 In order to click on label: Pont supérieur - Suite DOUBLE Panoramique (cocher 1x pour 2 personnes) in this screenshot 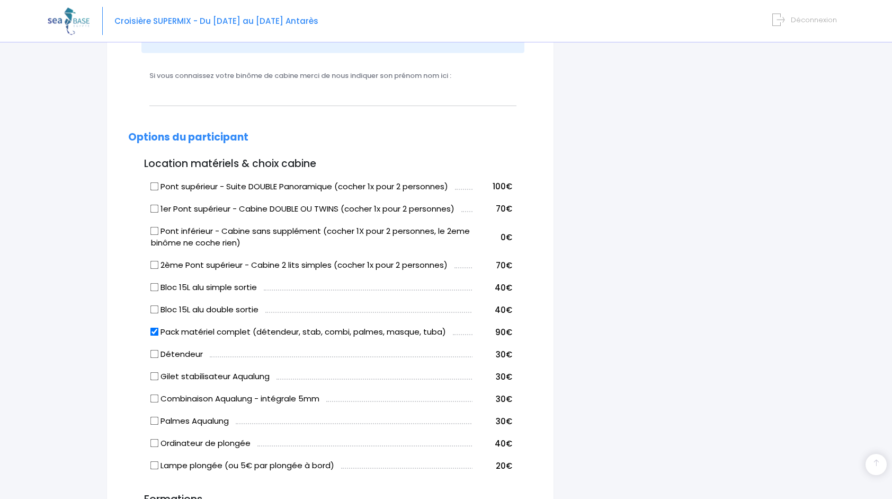, I will do `click(299, 187)`.